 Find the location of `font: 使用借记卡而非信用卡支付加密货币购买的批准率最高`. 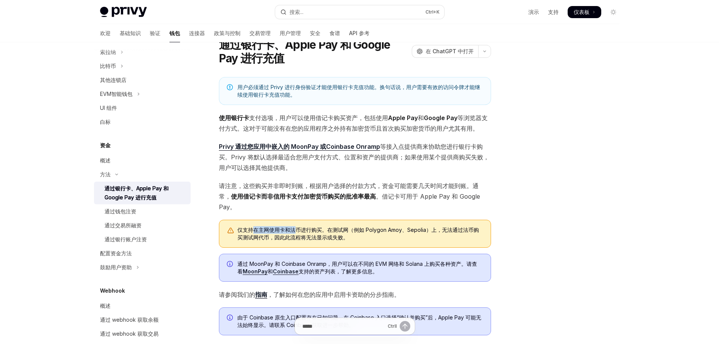

font: 使用借记卡而非信用卡支付加密货币购买的批准率最高 is located at coordinates (304, 196).